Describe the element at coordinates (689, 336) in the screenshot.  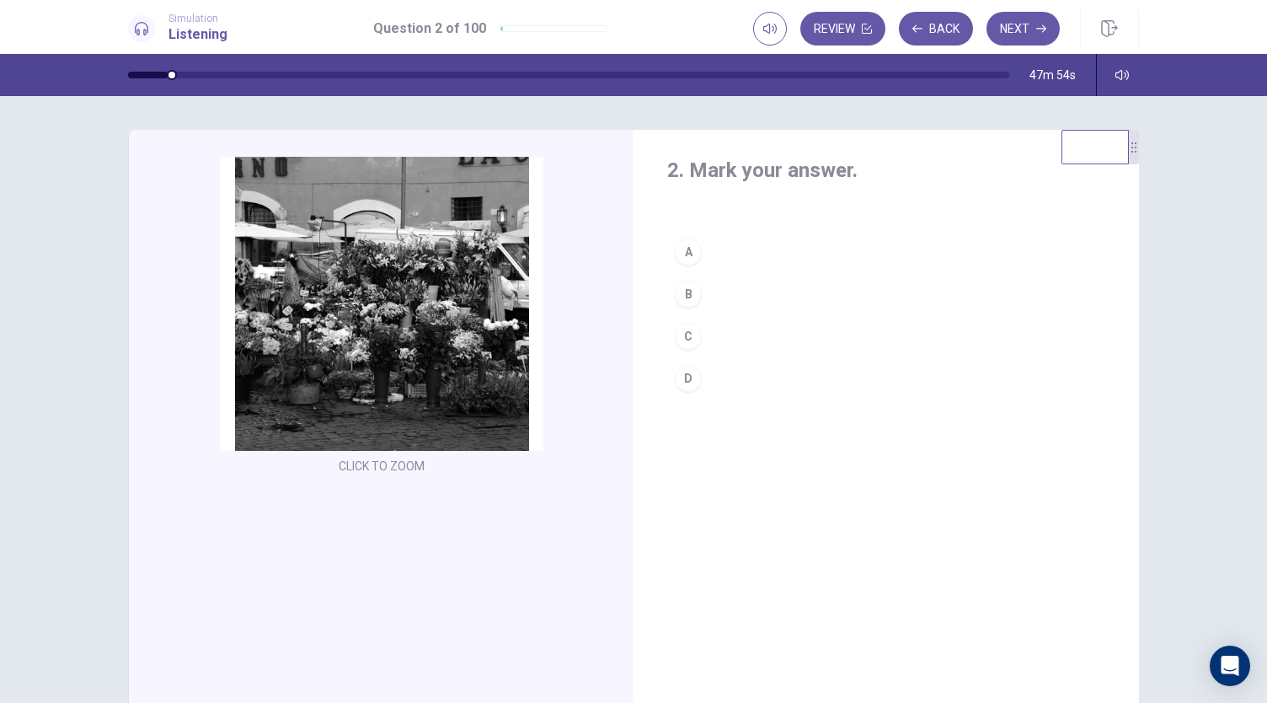
I see `div: C` at that location.